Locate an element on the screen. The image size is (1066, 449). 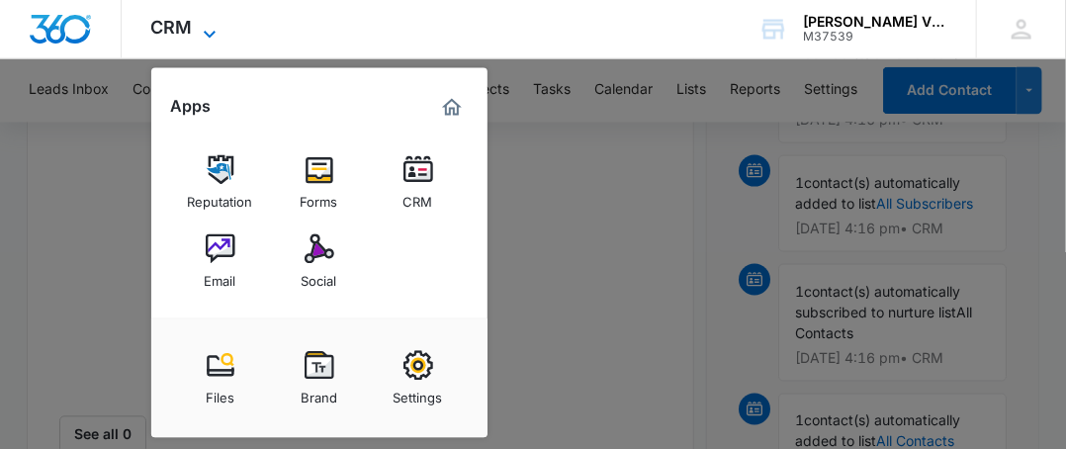
a: CRM is located at coordinates (418, 183).